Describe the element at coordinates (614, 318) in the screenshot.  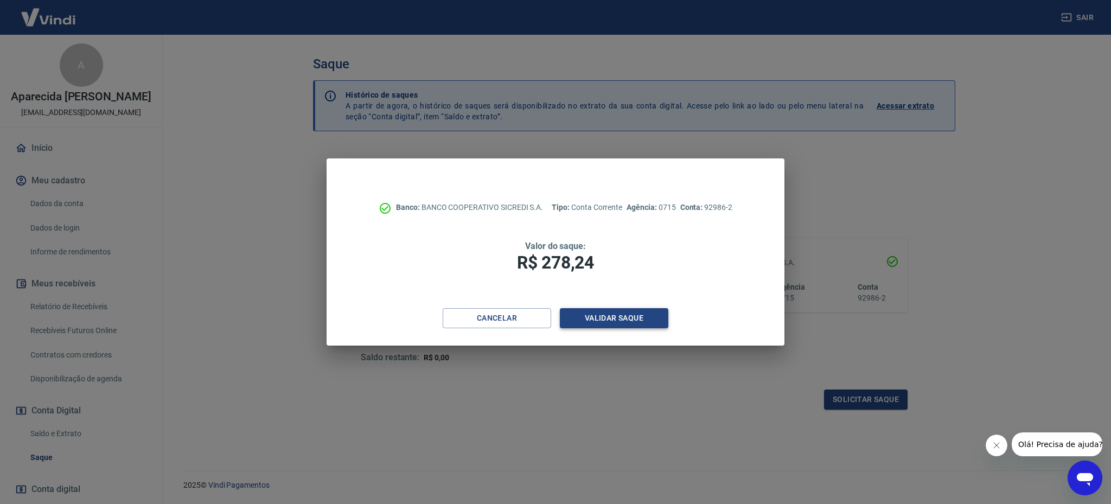
I see `button: Validar saque` at that location.